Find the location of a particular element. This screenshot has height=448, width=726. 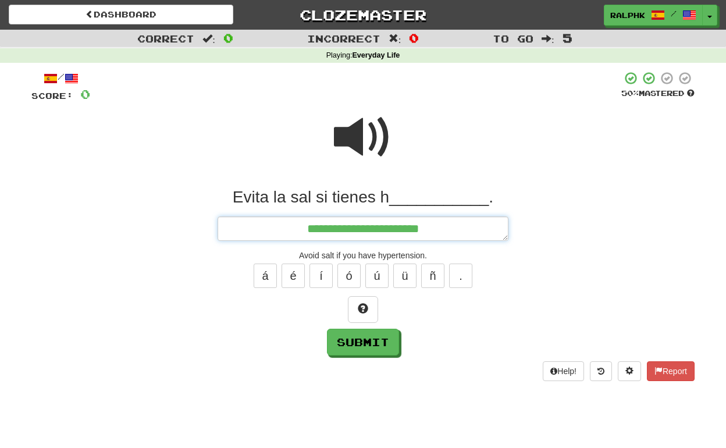

button: é is located at coordinates (293, 276).